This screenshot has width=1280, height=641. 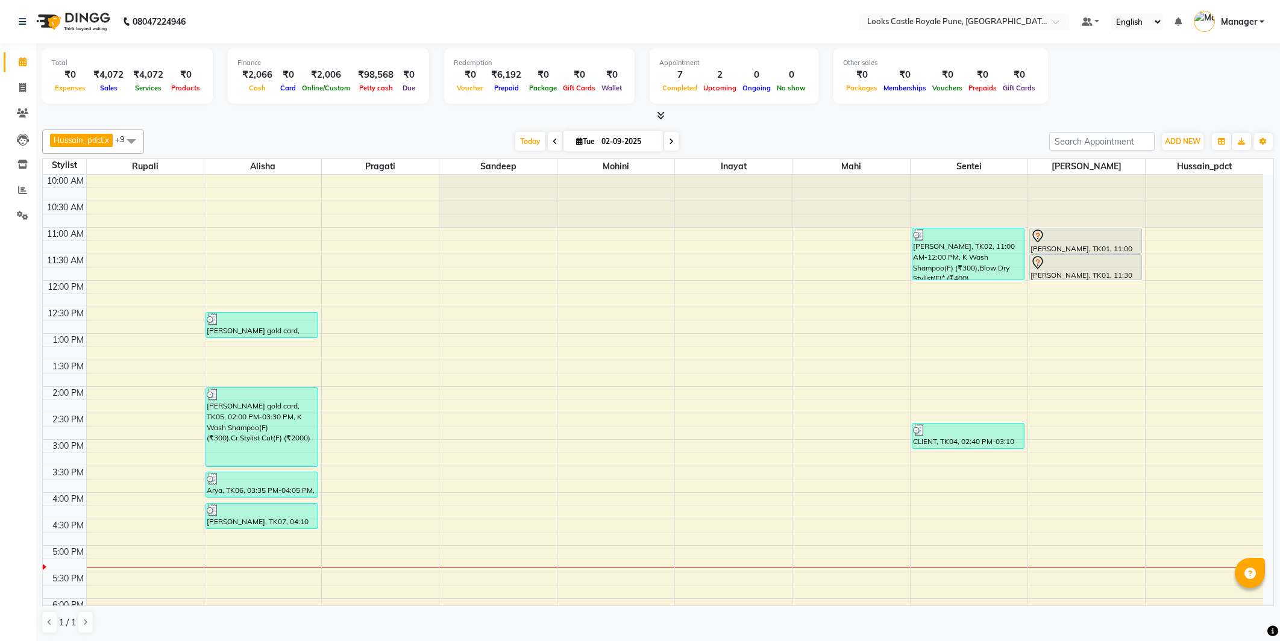 I want to click on div: CLIENT, TK04, 02:40 PM-03:10 PM, K Wash Shampoo(F) (₹300), so click(x=968, y=436).